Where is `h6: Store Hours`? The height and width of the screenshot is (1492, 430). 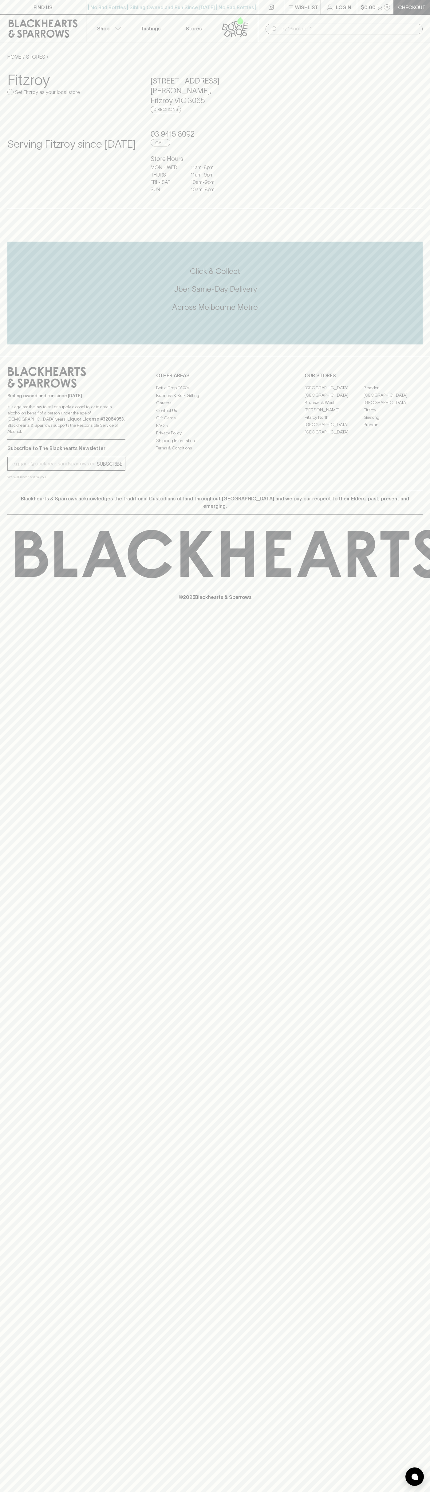
h6: Store Hours is located at coordinates (215, 159).